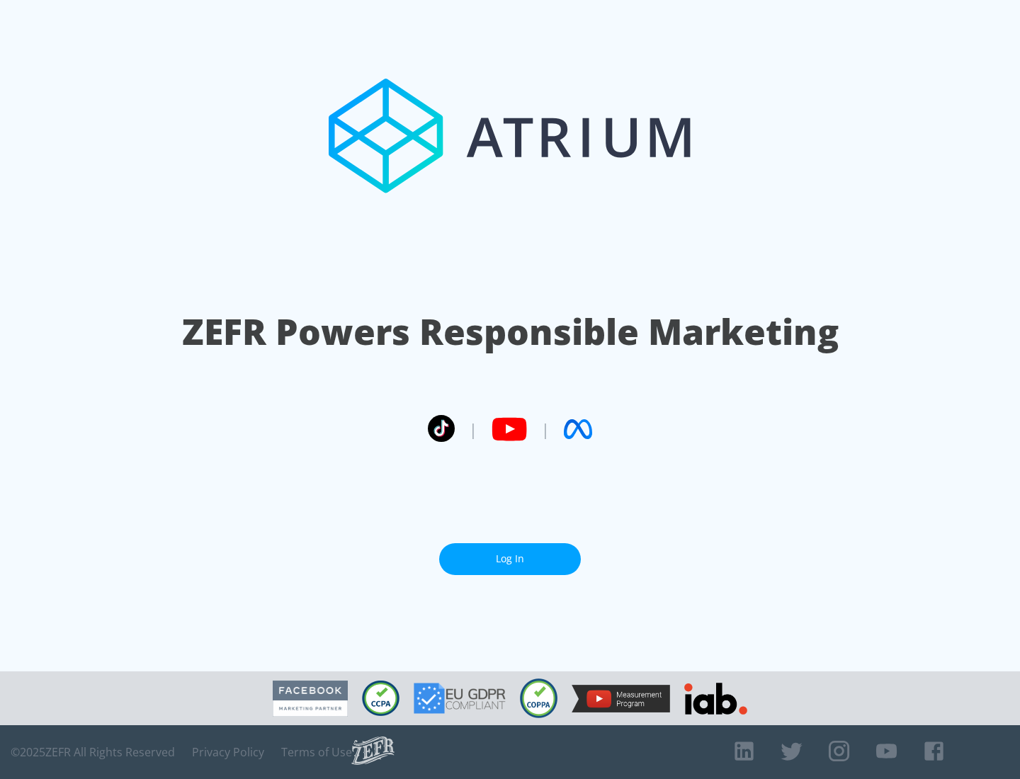 The image size is (1020, 779). What do you see at coordinates (93, 752) in the screenshot?
I see `span: © 2025 ZEFR All Rights Reserved` at bounding box center [93, 752].